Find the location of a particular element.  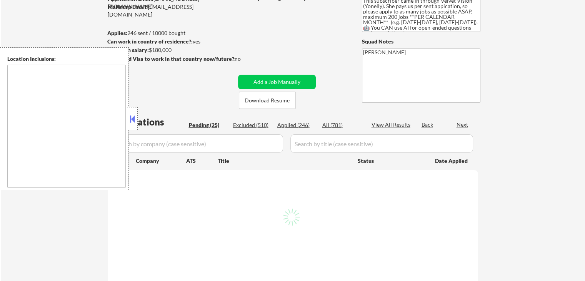

div: Pending (25) is located at coordinates (208, 125).